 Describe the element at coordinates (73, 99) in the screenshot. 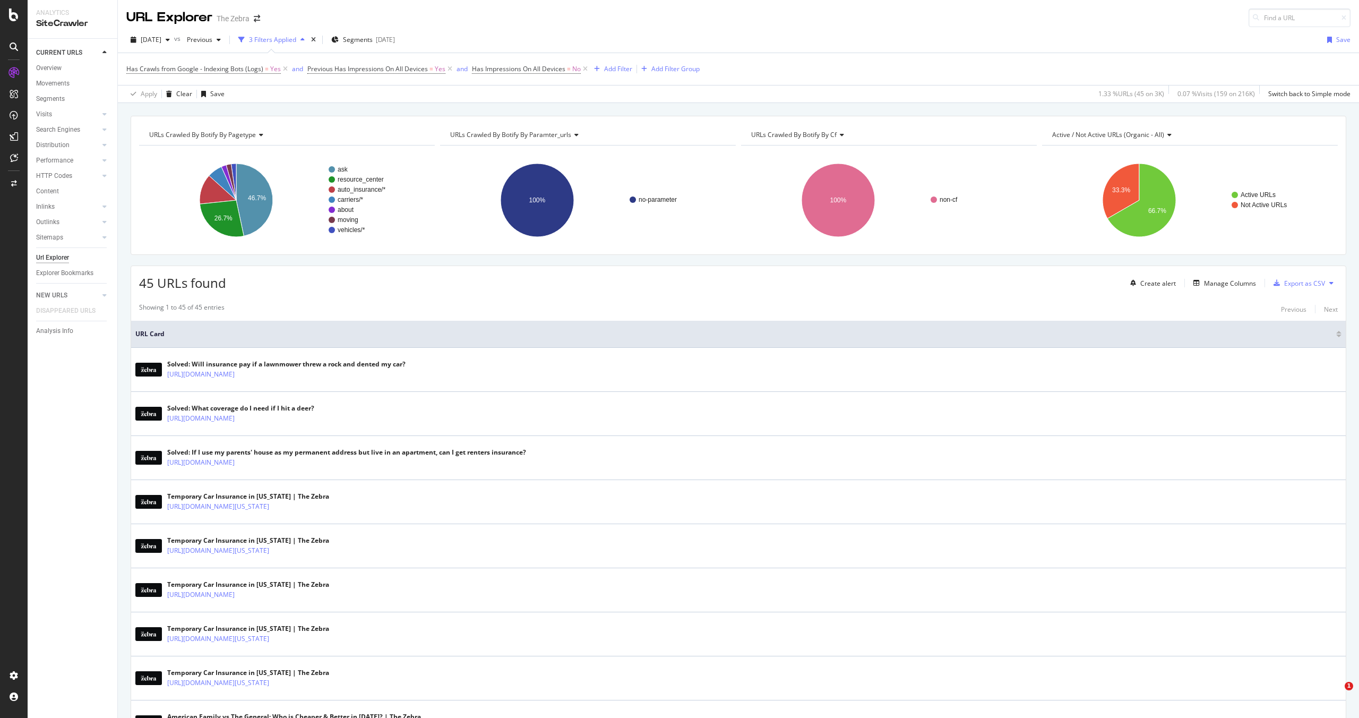

I see `a: Segments` at that location.